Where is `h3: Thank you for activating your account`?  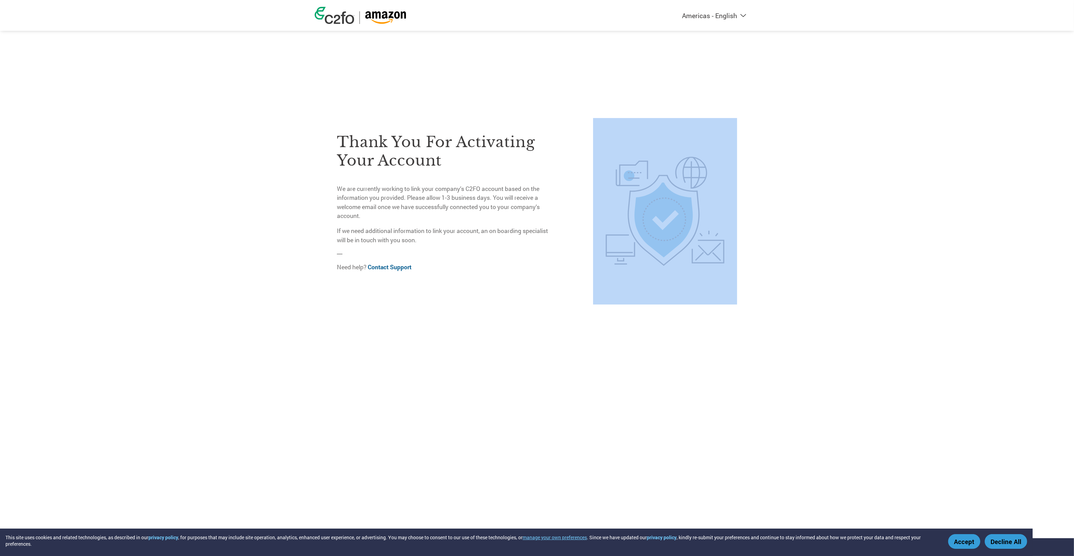 h3: Thank you for activating your account is located at coordinates (445, 151).